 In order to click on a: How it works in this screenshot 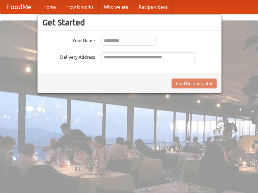, I will do `click(80, 7)`.